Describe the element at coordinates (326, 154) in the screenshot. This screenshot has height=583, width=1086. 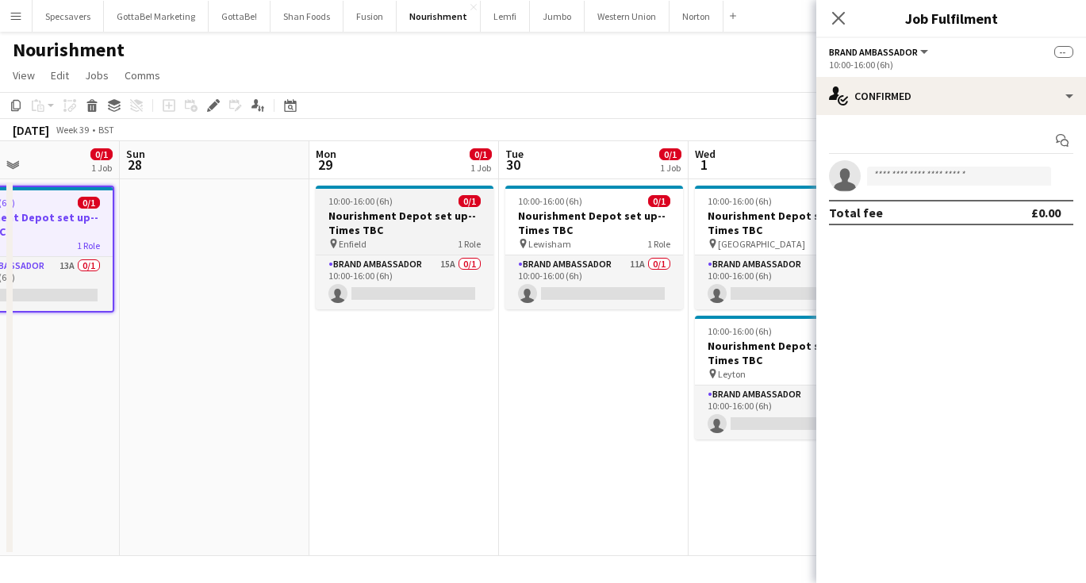
I see `span: Mon` at that location.